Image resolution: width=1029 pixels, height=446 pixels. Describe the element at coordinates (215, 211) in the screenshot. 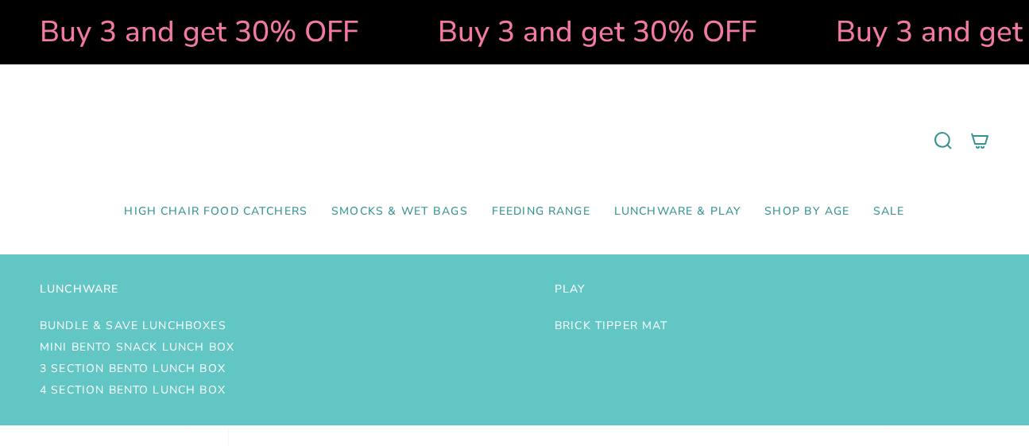

I see `span: High Chair Food Catchers` at that location.